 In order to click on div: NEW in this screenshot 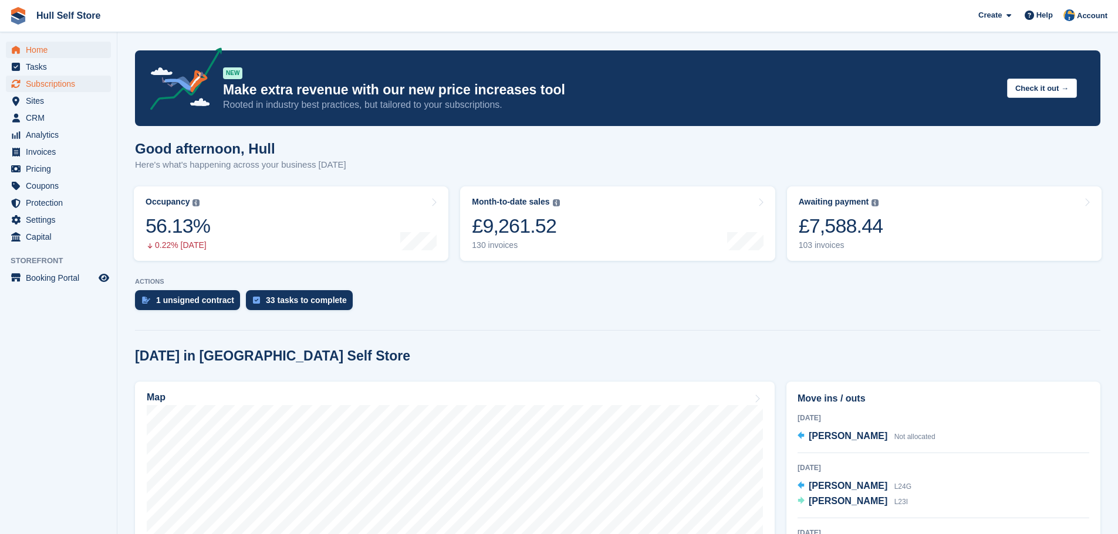, I will do `click(232, 73)`.